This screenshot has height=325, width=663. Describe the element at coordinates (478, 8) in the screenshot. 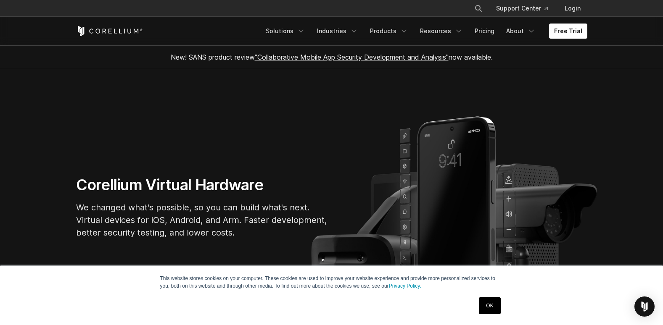

I see `button: Search` at that location.